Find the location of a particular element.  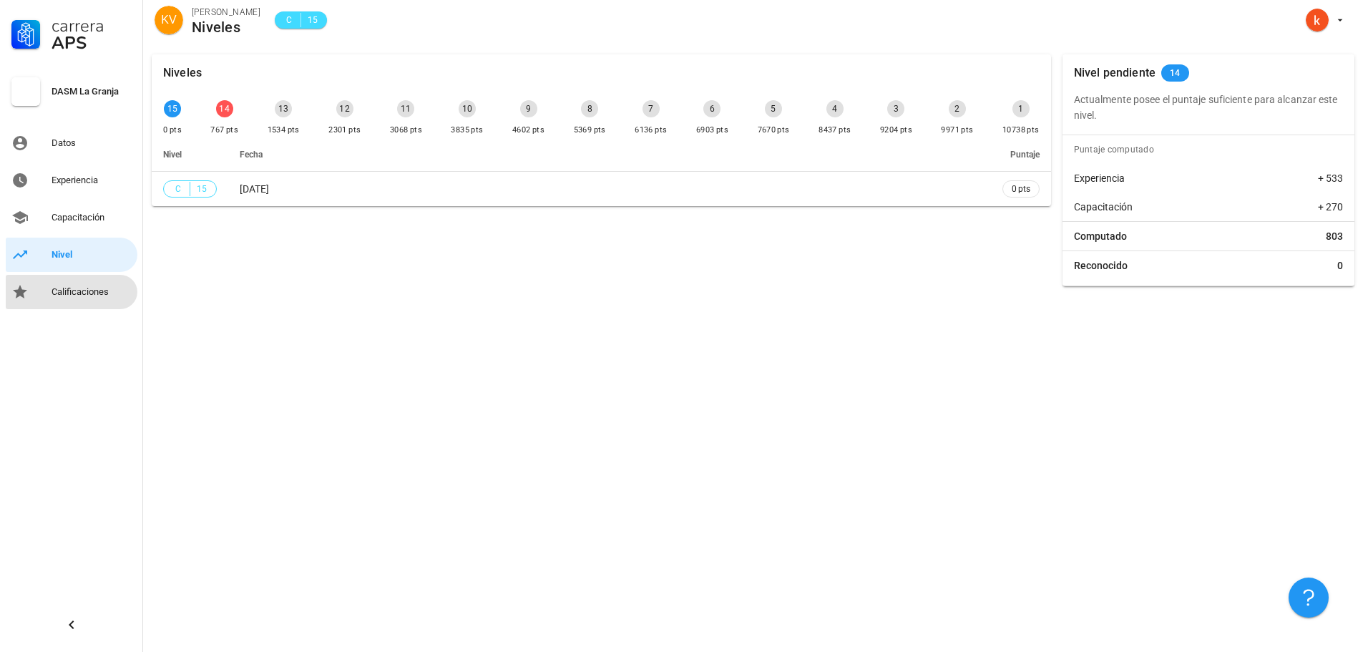

div: 14 is located at coordinates (225, 109).